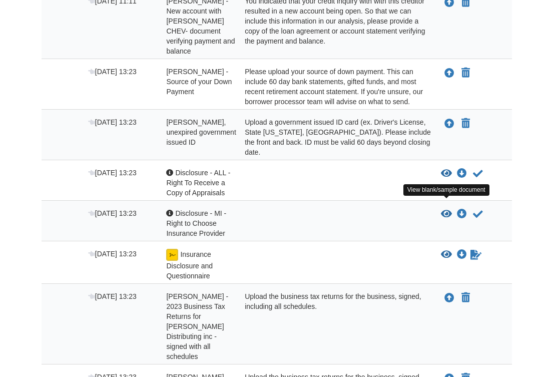 The image size is (553, 377). I want to click on div: View blank/sample document, so click(447, 190).